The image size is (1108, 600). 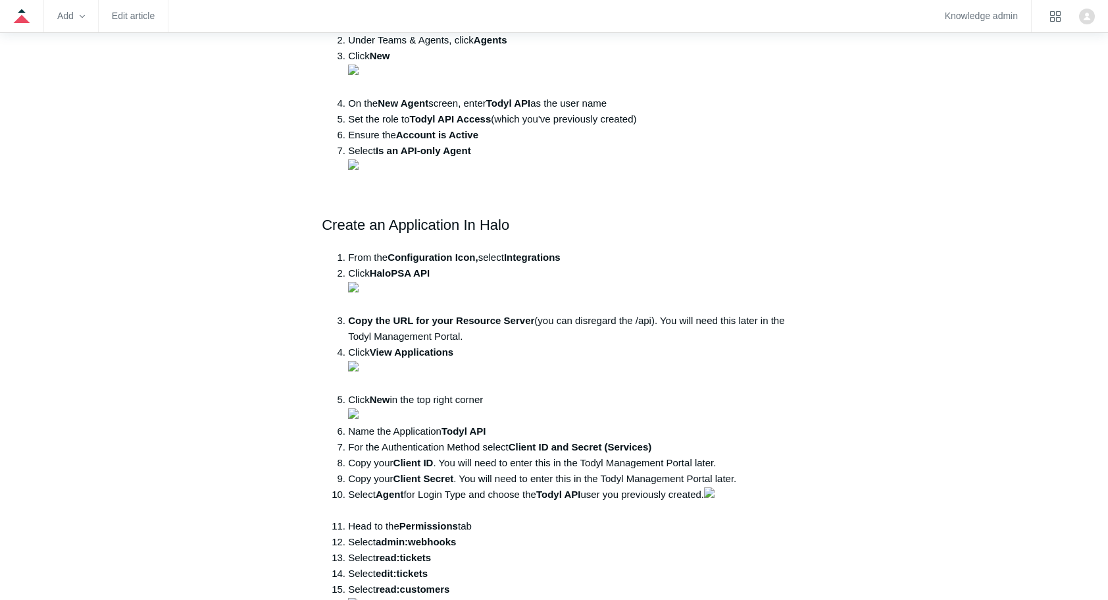 What do you see at coordinates (133, 16) in the screenshot?
I see `a: Edit article` at bounding box center [133, 16].